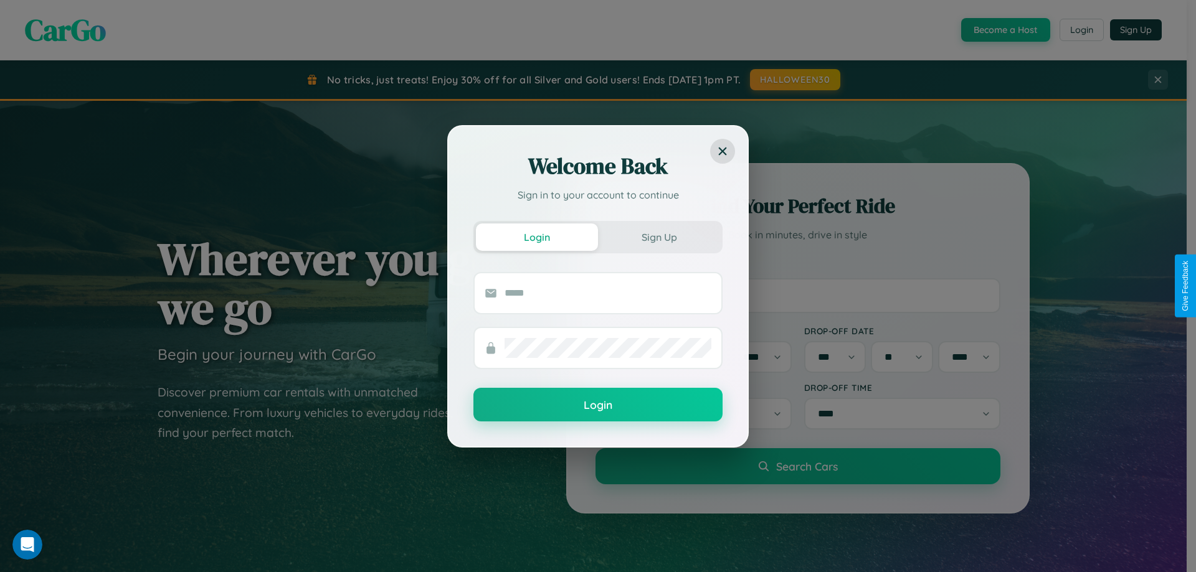  What do you see at coordinates (659, 237) in the screenshot?
I see `button: Sign Up` at bounding box center [659, 237].